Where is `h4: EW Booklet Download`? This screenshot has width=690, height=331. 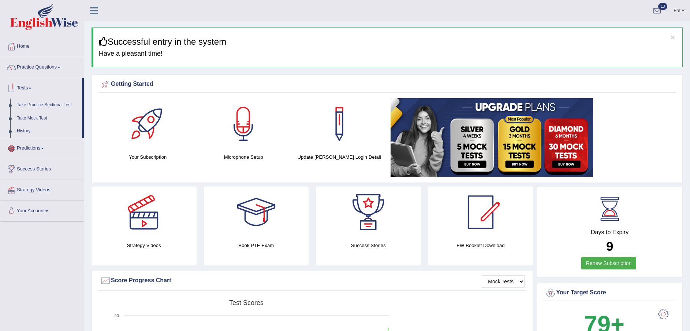 h4: EW Booklet Download is located at coordinates (481, 245).